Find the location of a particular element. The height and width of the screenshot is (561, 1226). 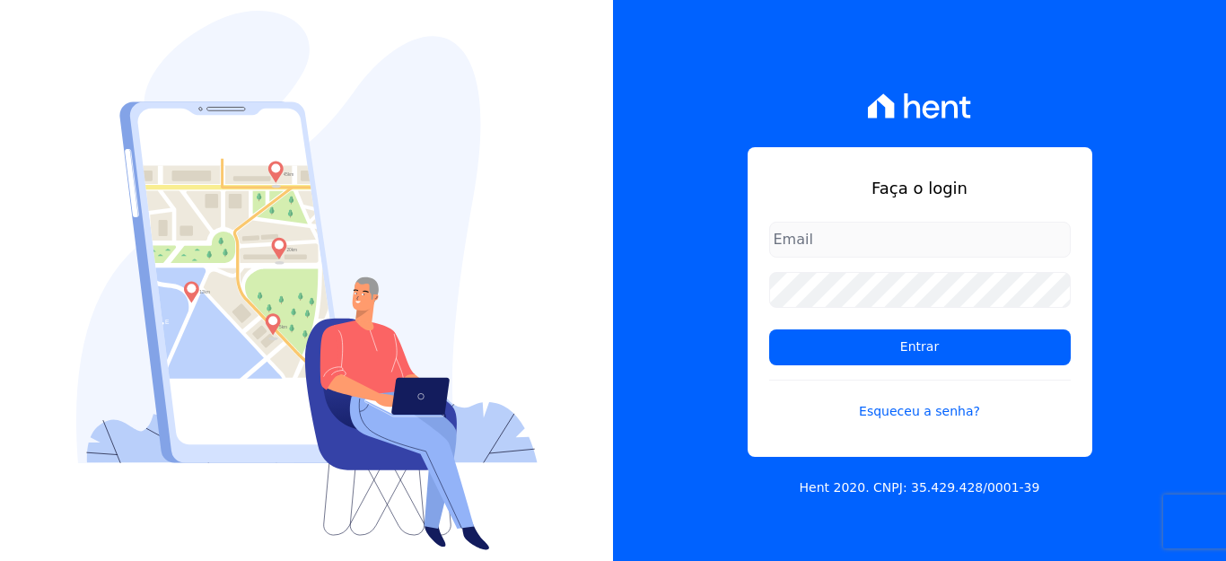

input: Entrar is located at coordinates (920, 347).